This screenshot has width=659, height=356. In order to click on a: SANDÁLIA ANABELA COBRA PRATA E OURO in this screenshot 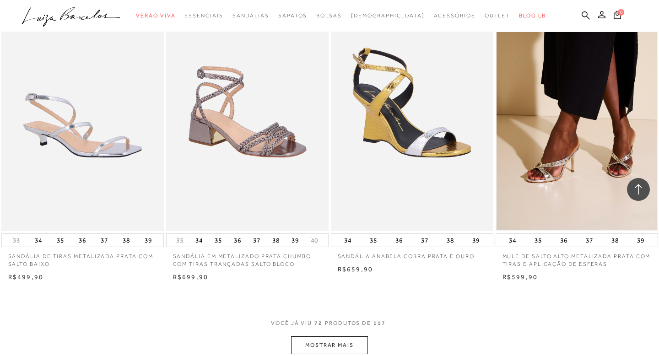, I will do `click(412, 254)`.